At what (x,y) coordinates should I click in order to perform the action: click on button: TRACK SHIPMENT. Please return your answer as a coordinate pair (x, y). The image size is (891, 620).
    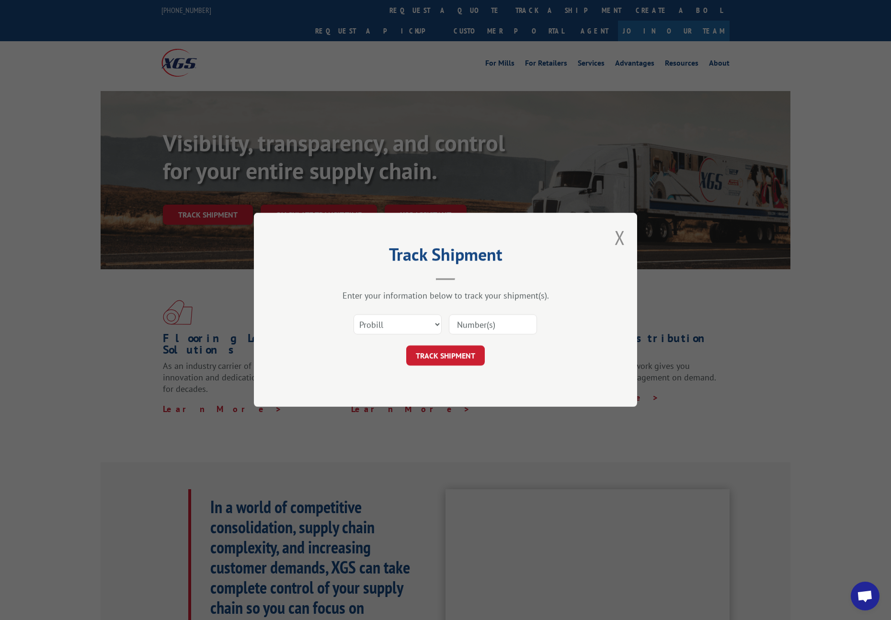
    Looking at the image, I should click on (446, 356).